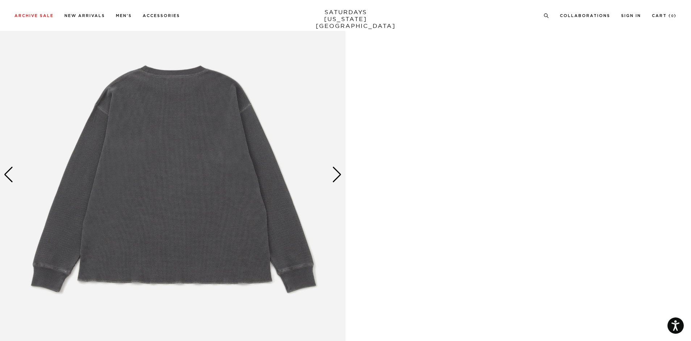 Image resolution: width=691 pixels, height=341 pixels. What do you see at coordinates (161, 16) in the screenshot?
I see `a: Accessories` at bounding box center [161, 16].